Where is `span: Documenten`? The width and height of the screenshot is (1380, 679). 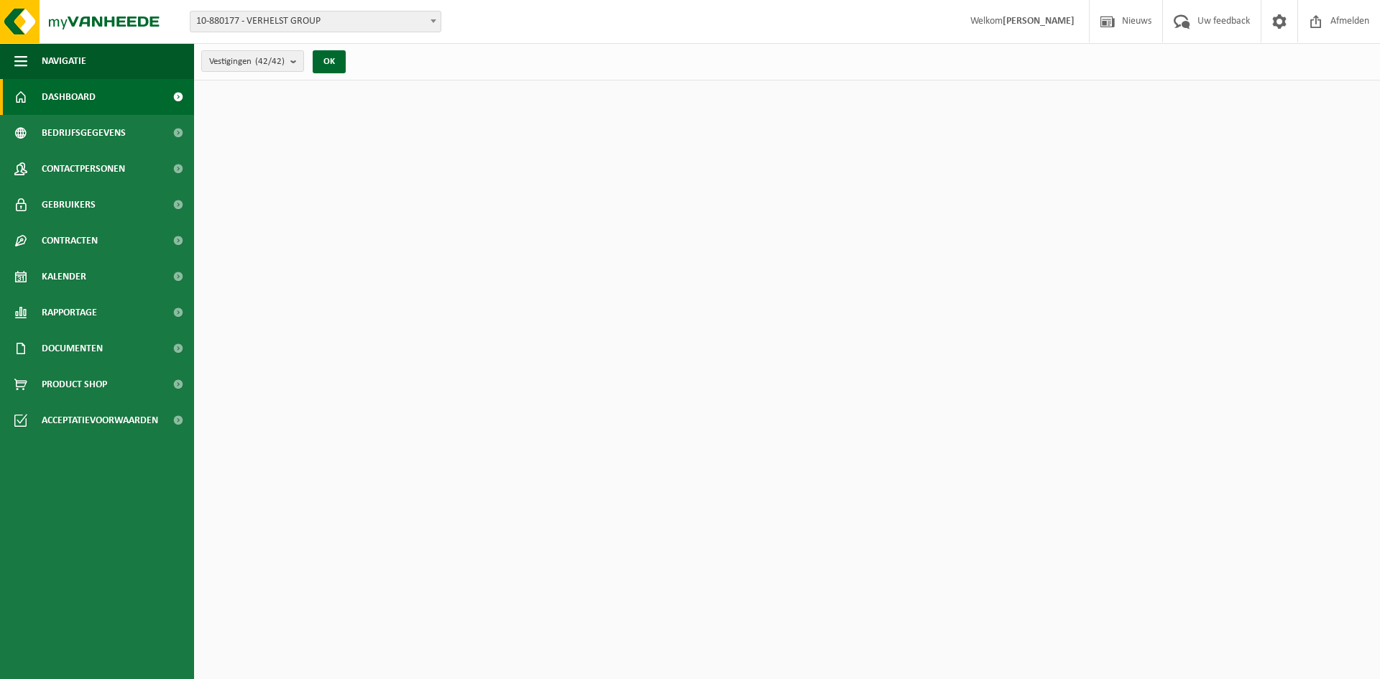 span: Documenten is located at coordinates (72, 349).